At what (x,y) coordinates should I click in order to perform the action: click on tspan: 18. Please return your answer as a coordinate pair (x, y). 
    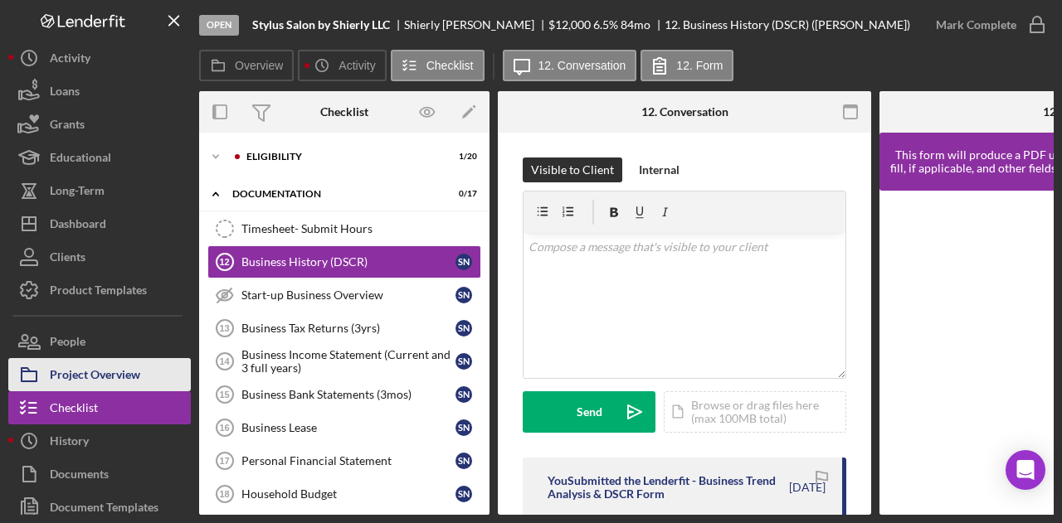
    Looking at the image, I should click on (224, 494).